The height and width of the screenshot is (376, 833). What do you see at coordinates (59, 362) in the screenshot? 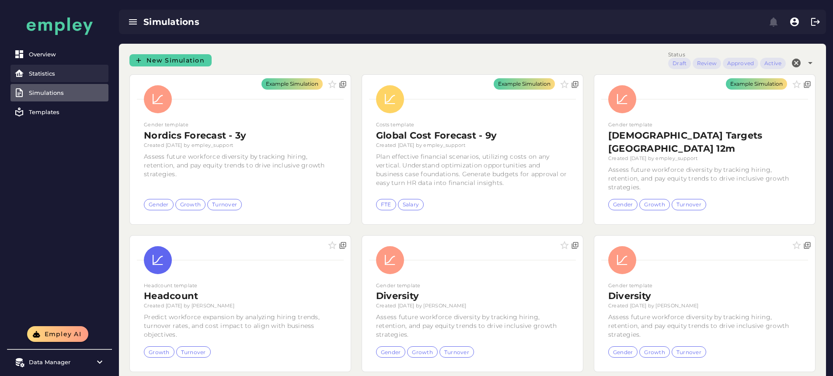
I see `div: Data Manager` at bounding box center [59, 362].